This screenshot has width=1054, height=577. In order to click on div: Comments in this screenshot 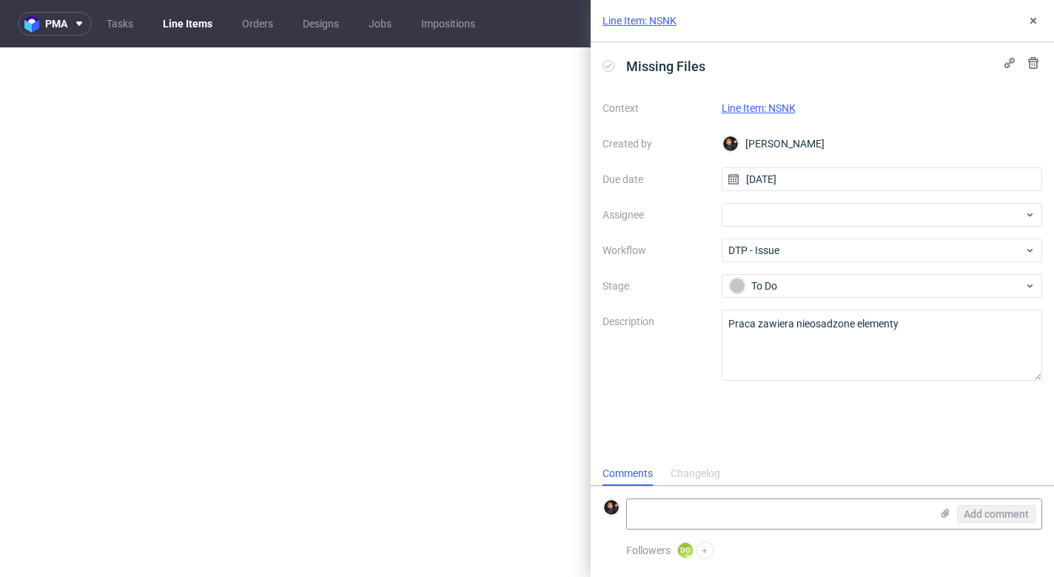, I will do `click(628, 474)`.